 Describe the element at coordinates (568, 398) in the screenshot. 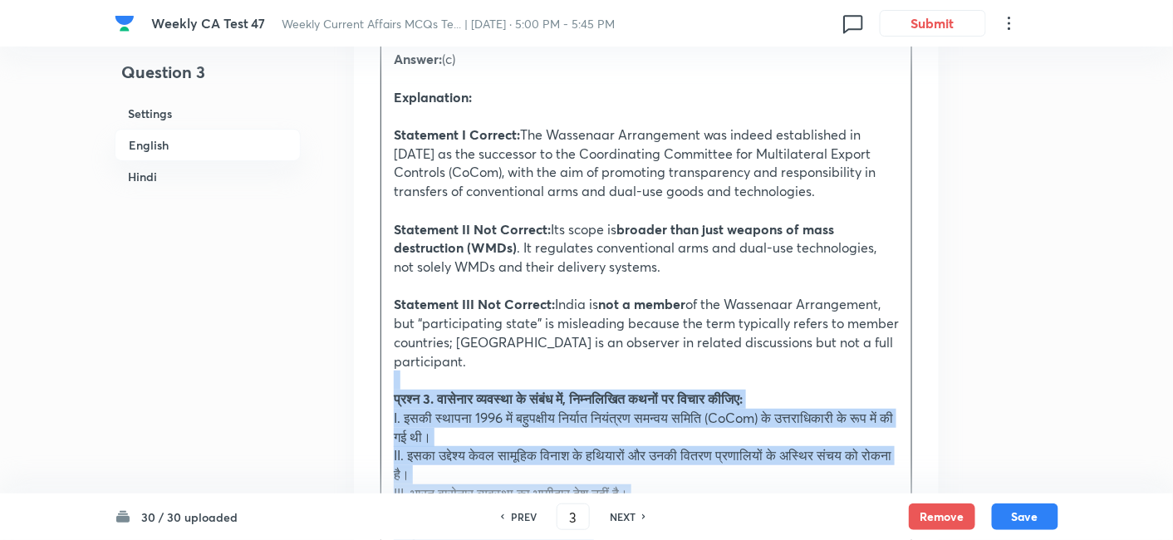

I see `strong: प्रश्न 3. वासेनार व्यवस्था के संबंध में, निम्नलिखित कथनों पर विचार कीजिए:` at that location.